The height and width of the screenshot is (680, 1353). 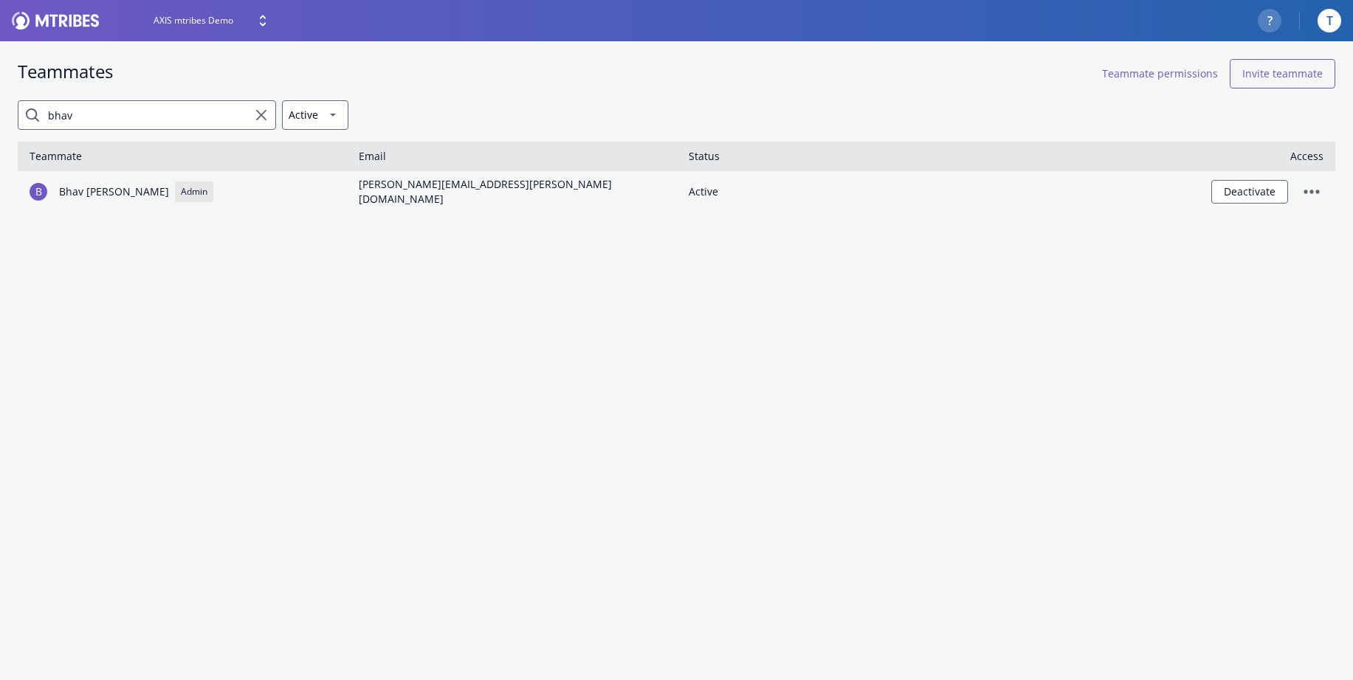 I want to click on input: Search for a teammate, so click(x=147, y=115).